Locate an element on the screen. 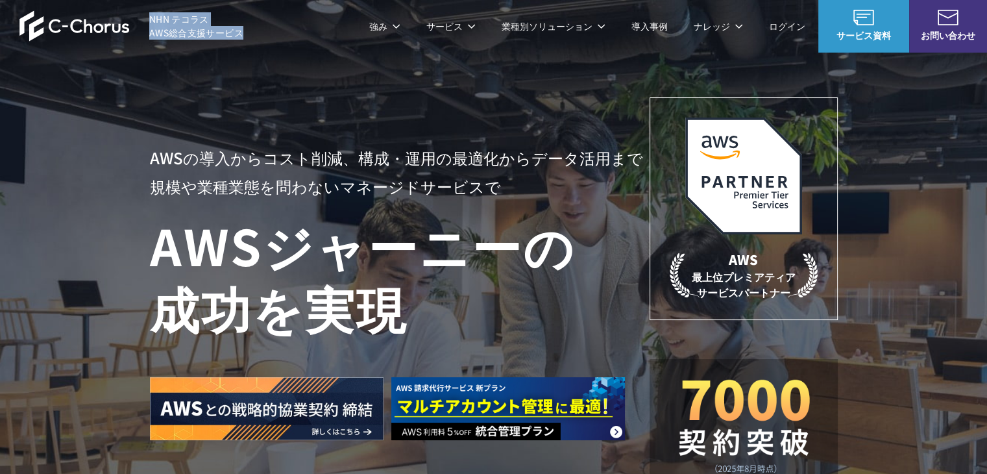 This screenshot has width=987, height=474. p: 最上位プレミアティア サービスパートナー is located at coordinates (743, 274).